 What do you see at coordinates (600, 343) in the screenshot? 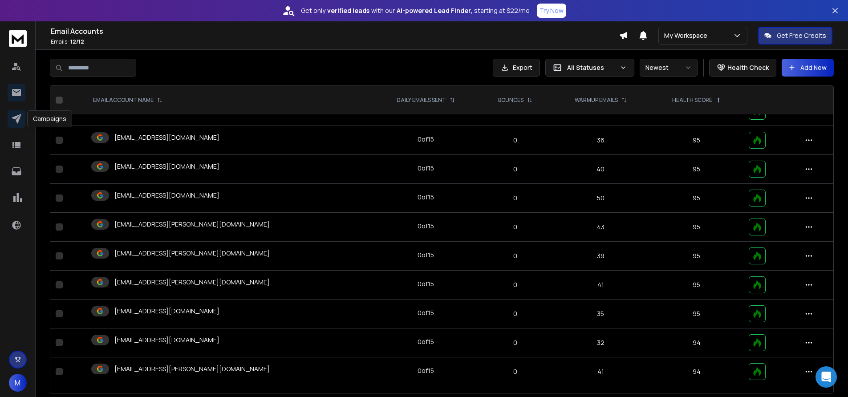
I see `td: 32` at bounding box center [600, 343].